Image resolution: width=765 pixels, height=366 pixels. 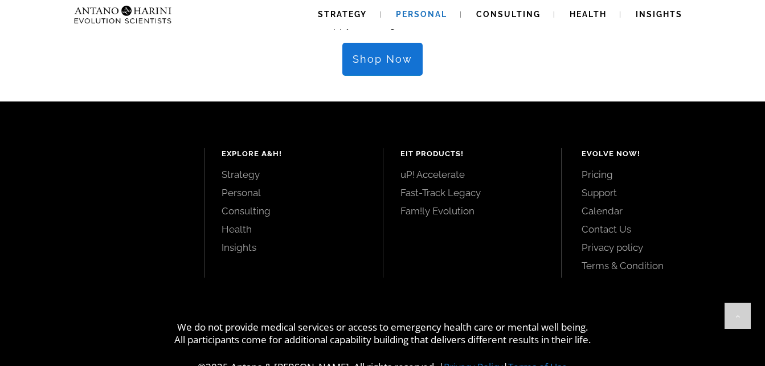 I want to click on span: Consulting, so click(x=508, y=14).